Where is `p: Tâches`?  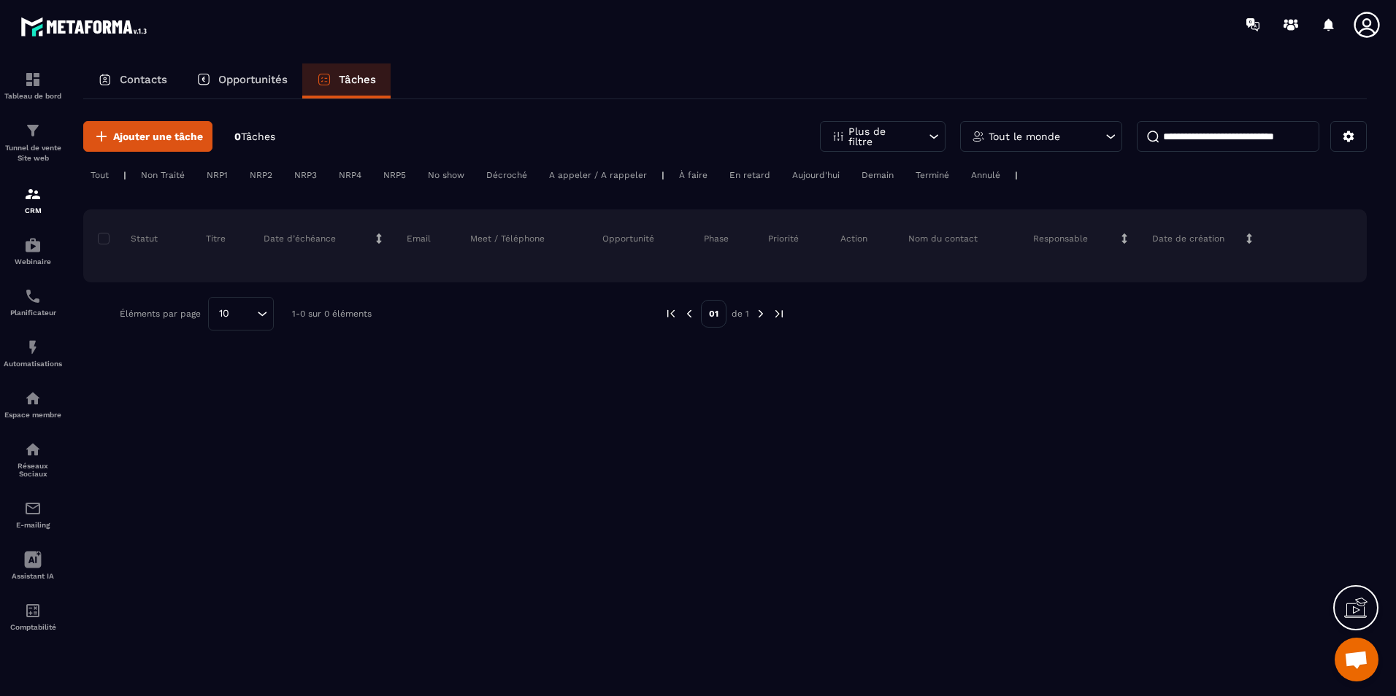 p: Tâches is located at coordinates (357, 80).